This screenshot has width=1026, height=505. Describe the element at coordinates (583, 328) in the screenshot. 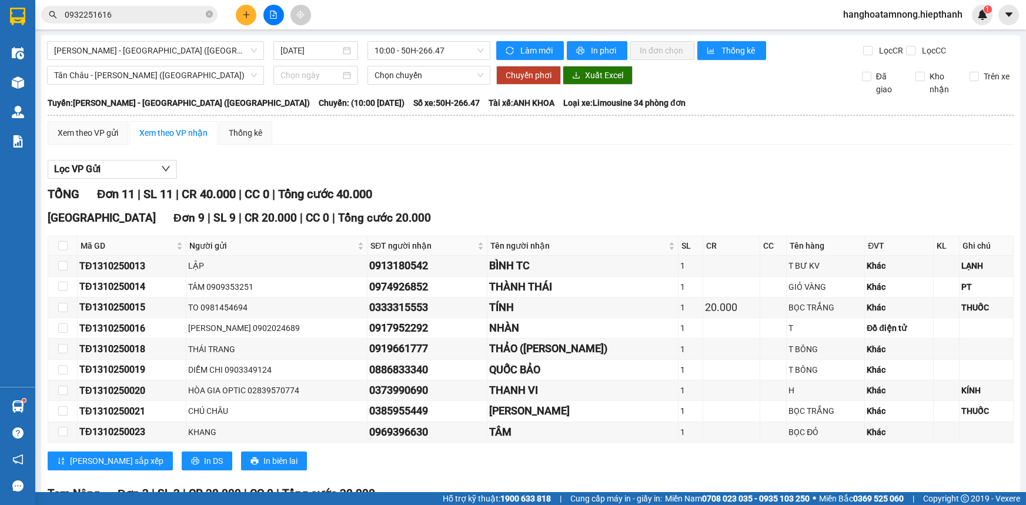

I see `div: NHÀN` at that location.